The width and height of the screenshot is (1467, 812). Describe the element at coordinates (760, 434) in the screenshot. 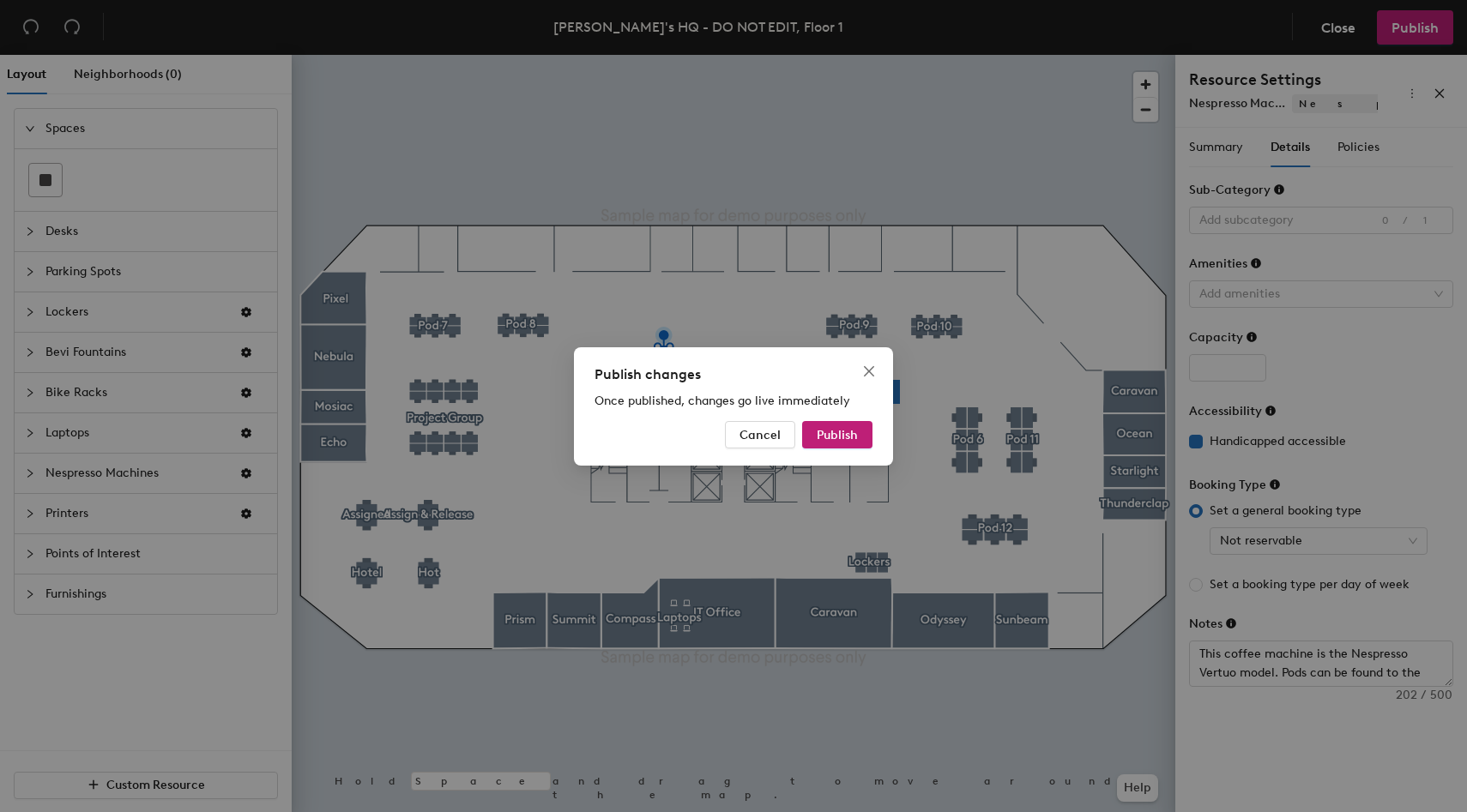

I see `span: Cancel` at that location.